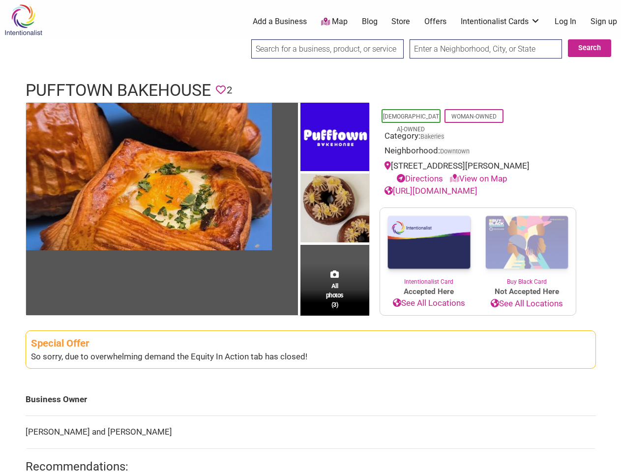 The image size is (621, 472). Describe the element at coordinates (604, 22) in the screenshot. I see `a: Sign up` at that location.